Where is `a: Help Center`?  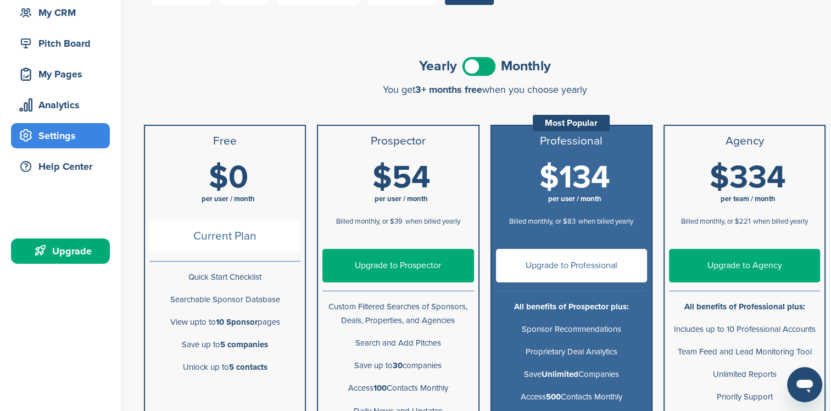
a: Help Center is located at coordinates (60, 167).